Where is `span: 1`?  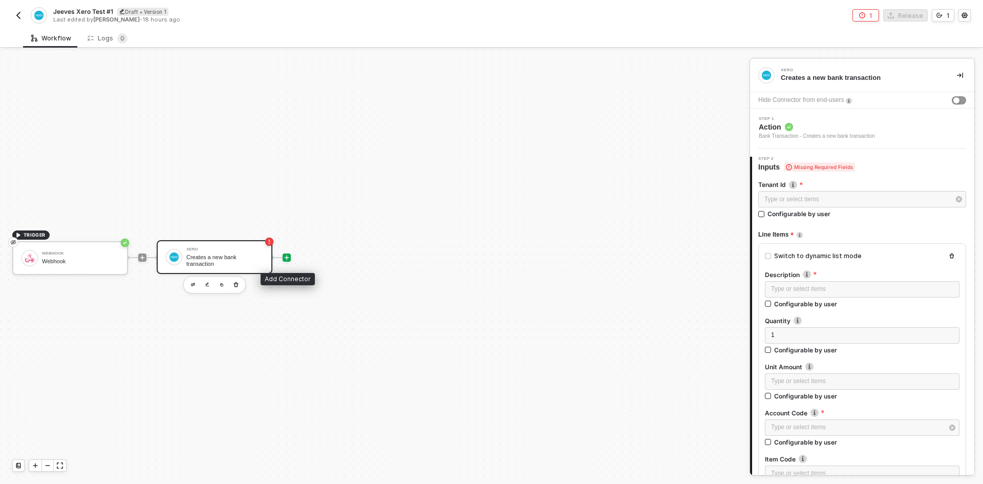
span: 1 is located at coordinates (773, 335).